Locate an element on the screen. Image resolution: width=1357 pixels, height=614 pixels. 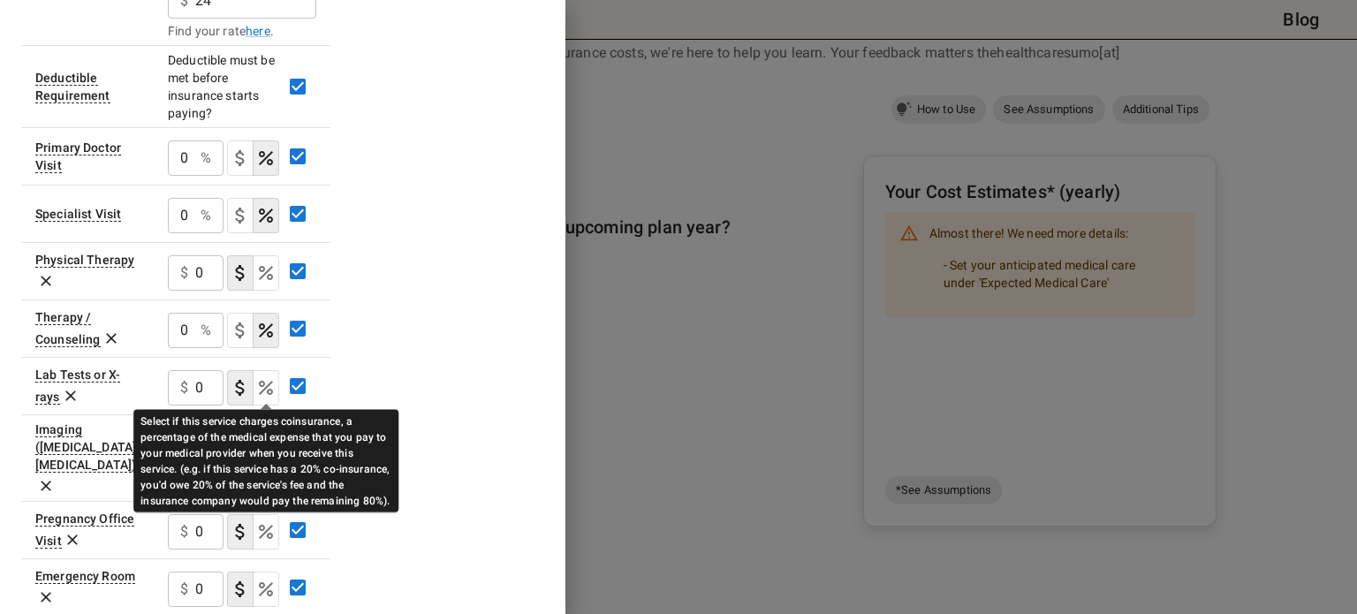
div: A behavioral health therapy session. is located at coordinates (68, 329).